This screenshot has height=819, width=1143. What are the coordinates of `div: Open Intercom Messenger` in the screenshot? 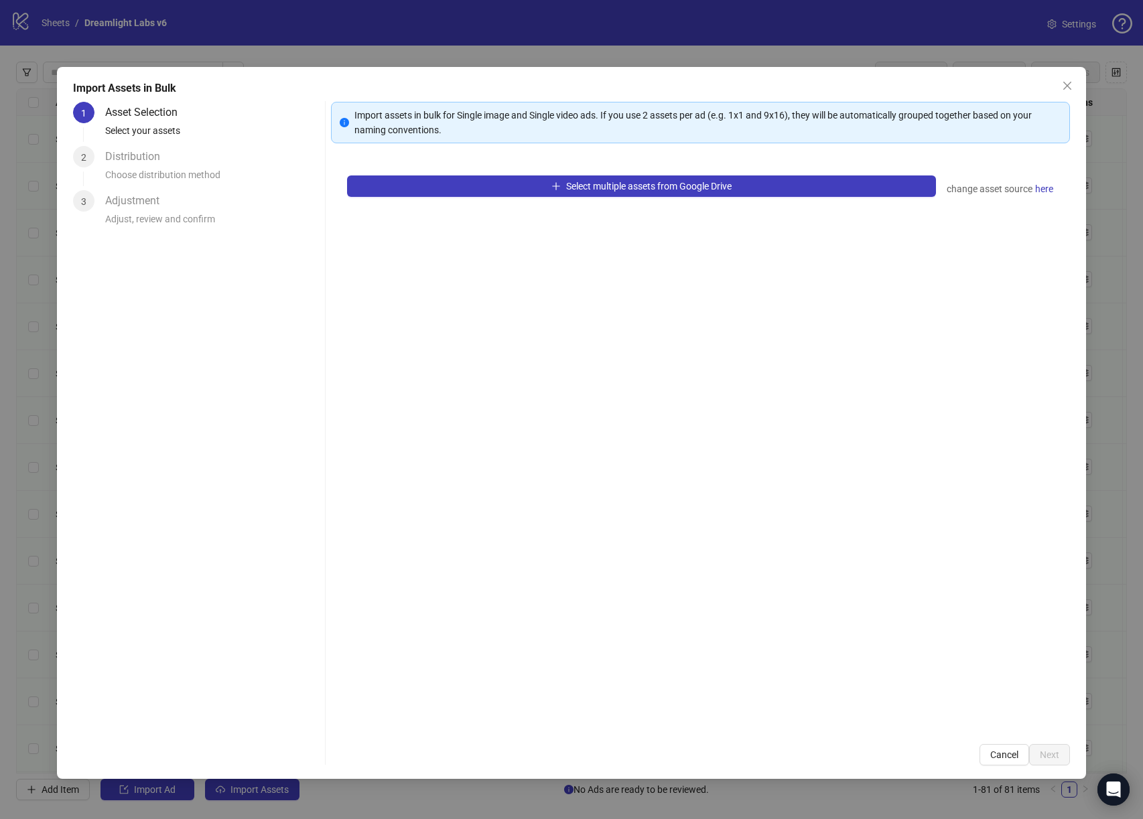 It's located at (1113, 790).